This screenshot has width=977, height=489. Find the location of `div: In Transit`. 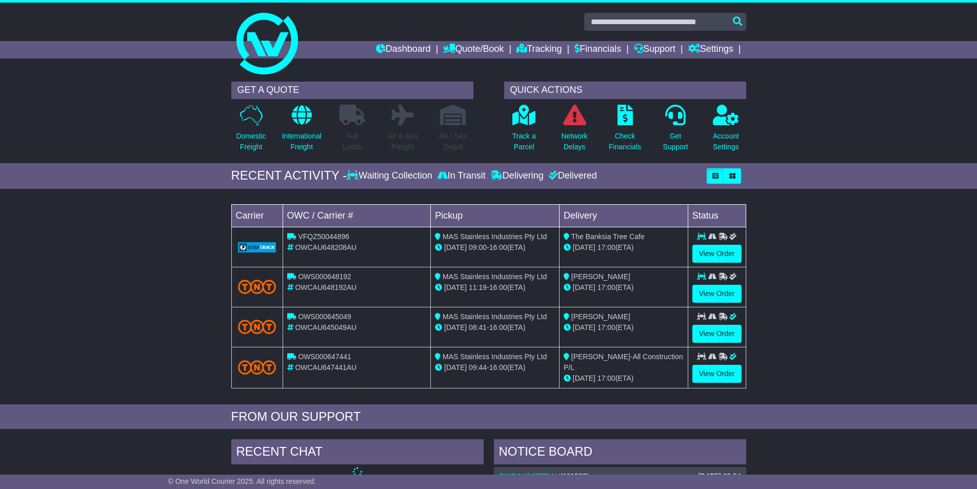

div: In Transit is located at coordinates (462, 176).